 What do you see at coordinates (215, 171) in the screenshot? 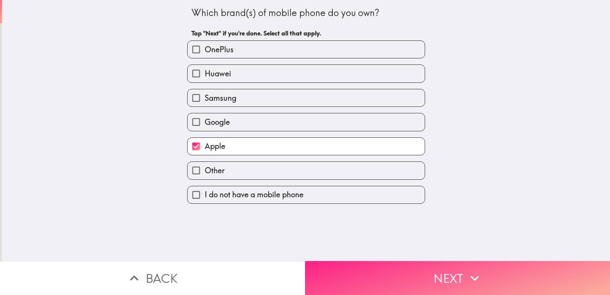
I see `span: Other` at bounding box center [215, 171].